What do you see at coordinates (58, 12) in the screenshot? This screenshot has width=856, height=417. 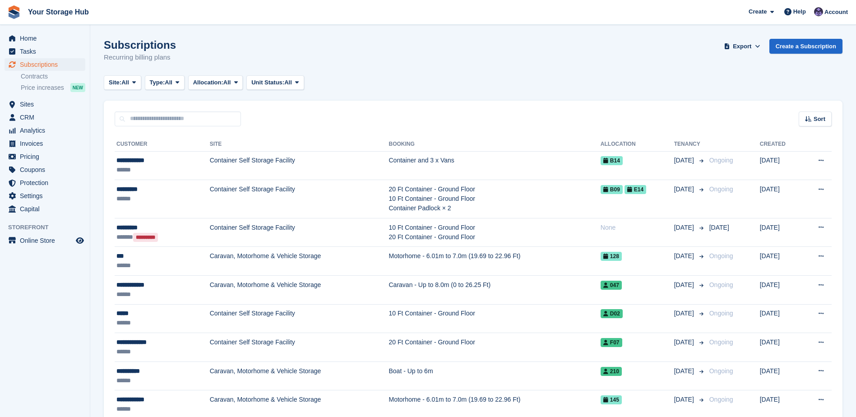 I see `a: Your Storage Hub` at bounding box center [58, 12].